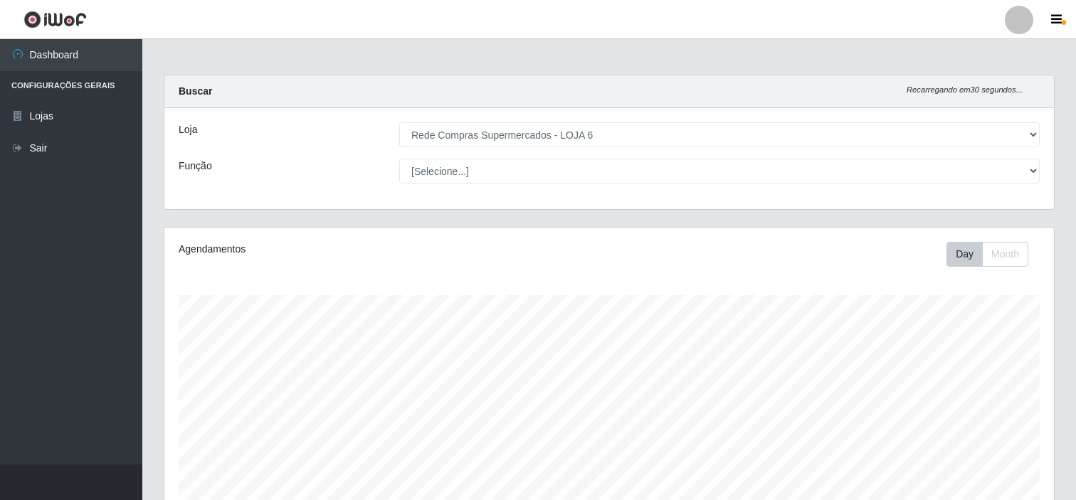  Describe the element at coordinates (993, 254) in the screenshot. I see `div: Toolbar with button groups` at that location.